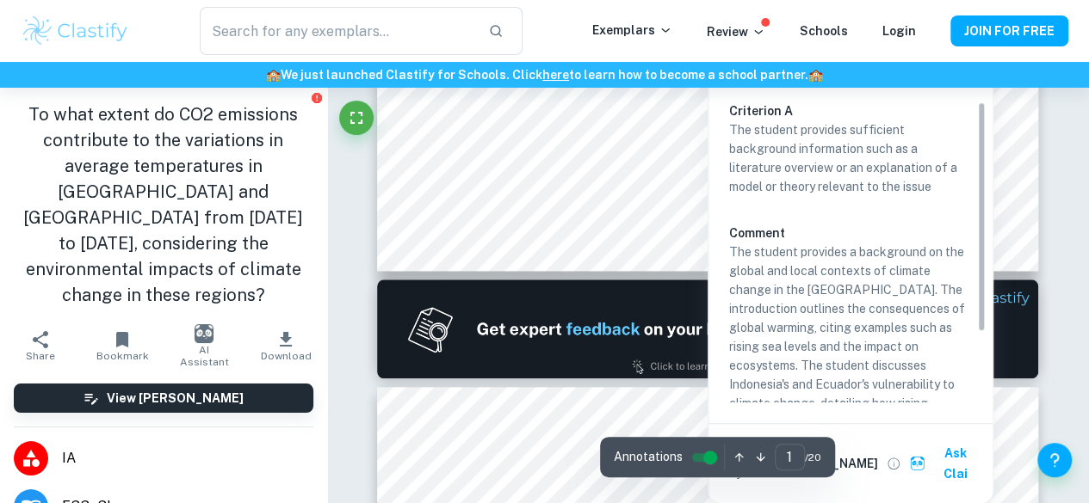 Image resolution: width=1089 pixels, height=503 pixels. What do you see at coordinates (824, 31) in the screenshot?
I see `a: Schools` at bounding box center [824, 31].